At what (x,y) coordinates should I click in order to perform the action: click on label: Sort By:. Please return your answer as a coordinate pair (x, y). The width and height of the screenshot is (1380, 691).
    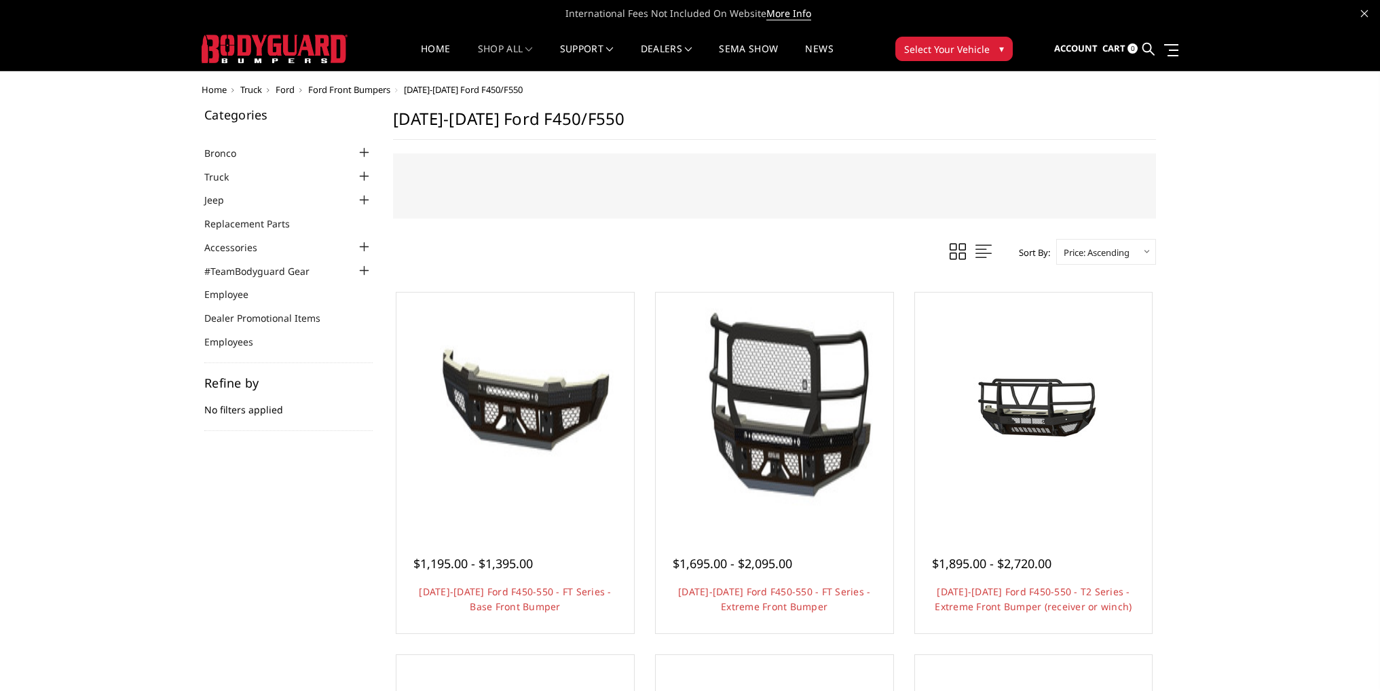
    Looking at the image, I should click on (1030, 252).